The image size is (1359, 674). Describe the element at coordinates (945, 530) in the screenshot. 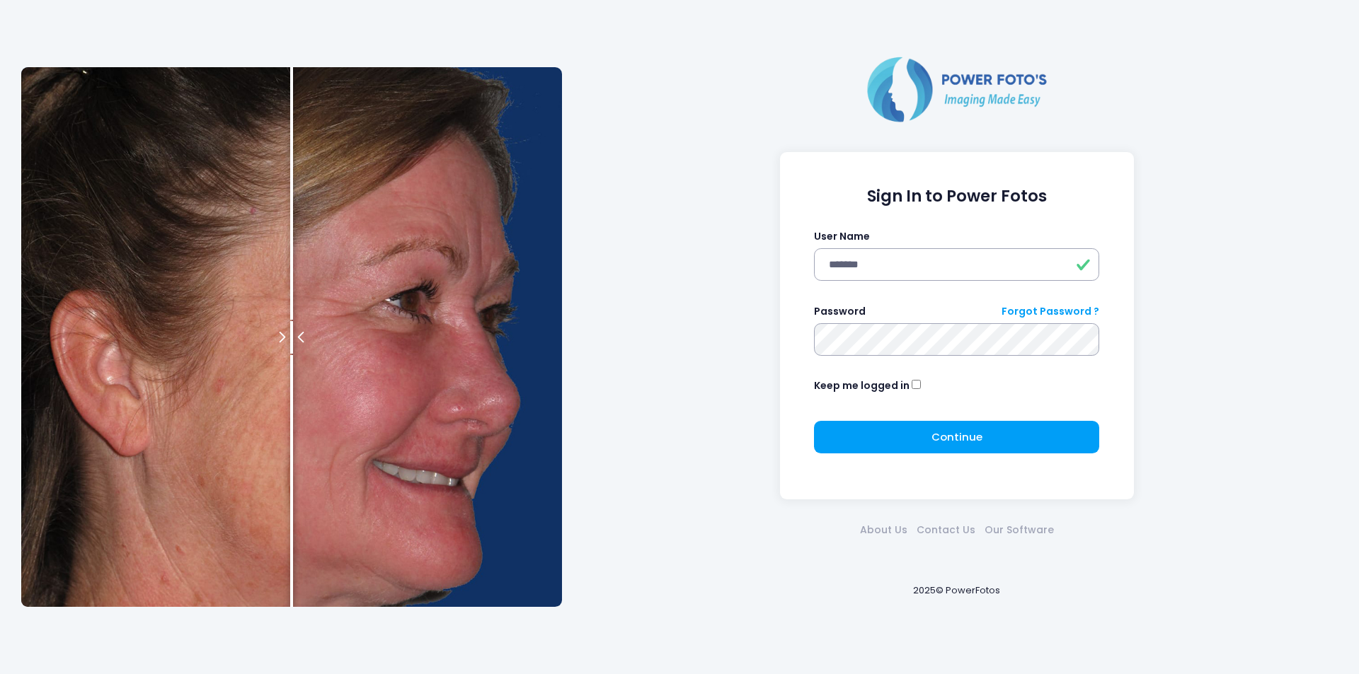

I see `a: Contact Us` at that location.